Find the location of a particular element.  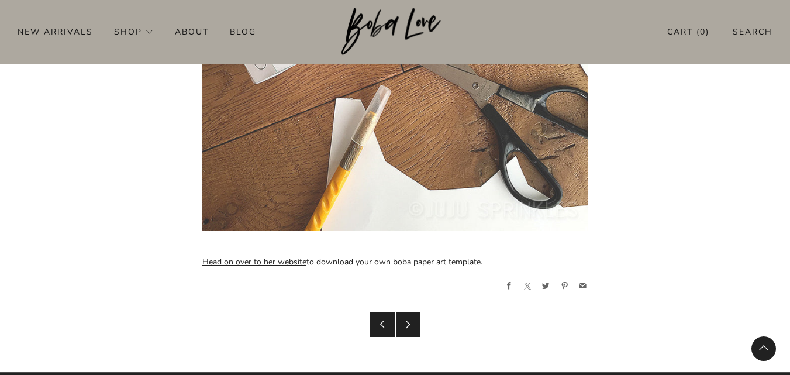

a: About is located at coordinates (192, 32).